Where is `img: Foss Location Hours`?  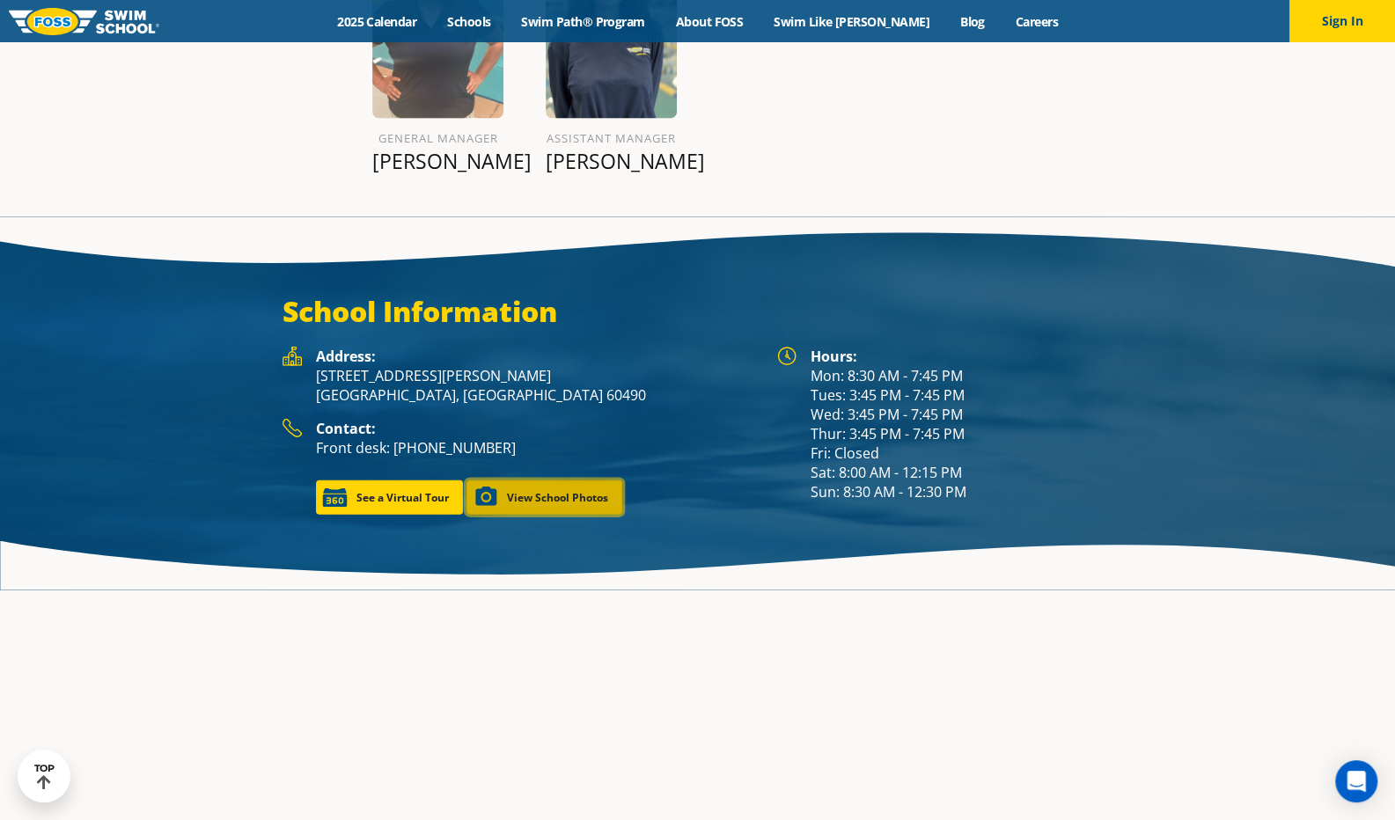
img: Foss Location Hours is located at coordinates (787, 356).